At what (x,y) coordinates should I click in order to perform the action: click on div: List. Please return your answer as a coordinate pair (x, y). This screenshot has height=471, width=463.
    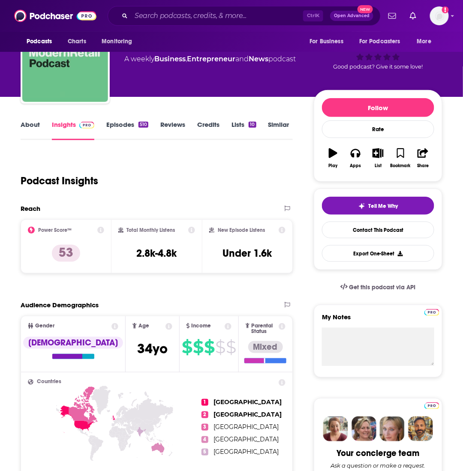
    Looking at the image, I should click on (378, 166).